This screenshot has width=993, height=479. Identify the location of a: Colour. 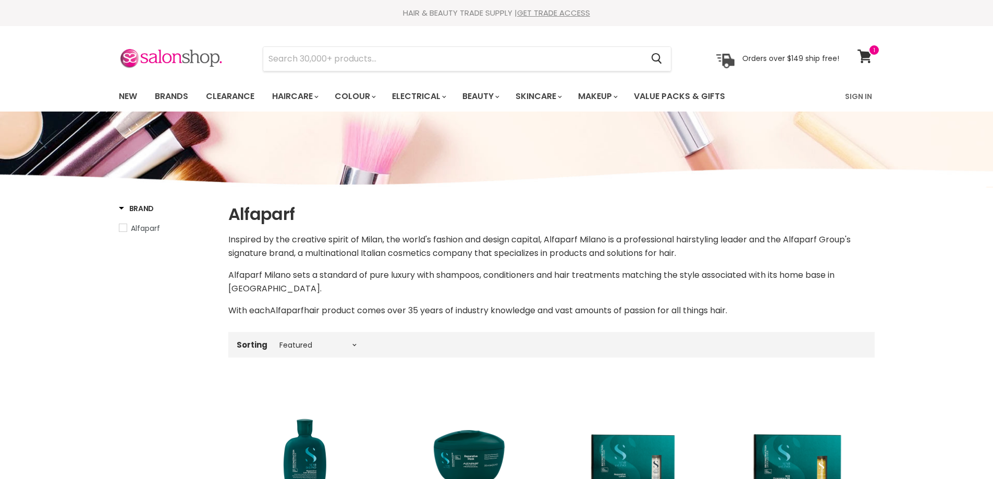
(354, 96).